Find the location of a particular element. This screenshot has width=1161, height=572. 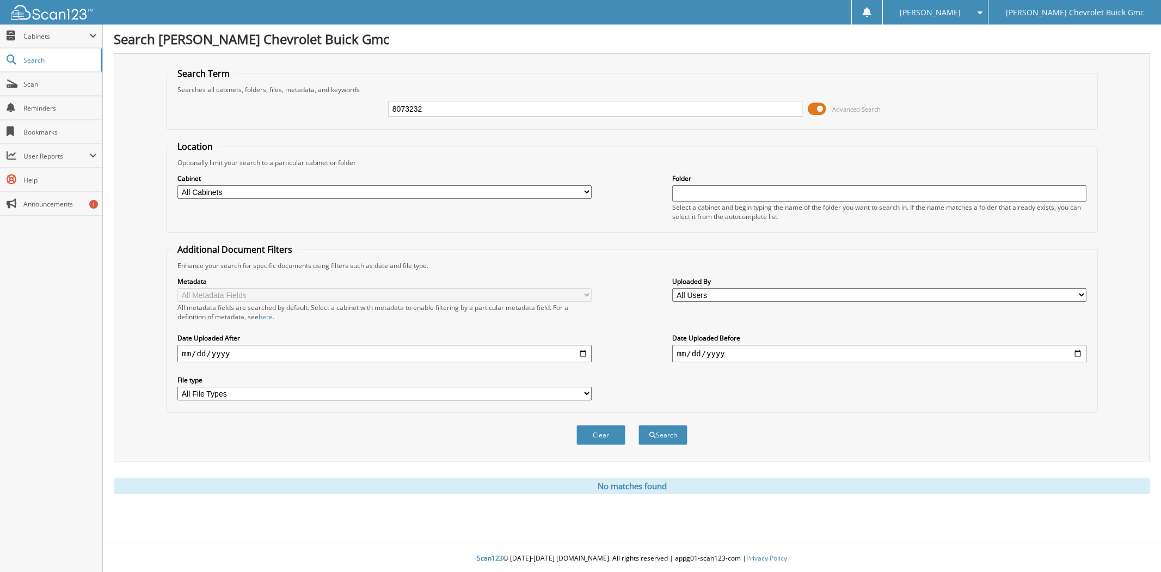

span: Search is located at coordinates (59, 60).